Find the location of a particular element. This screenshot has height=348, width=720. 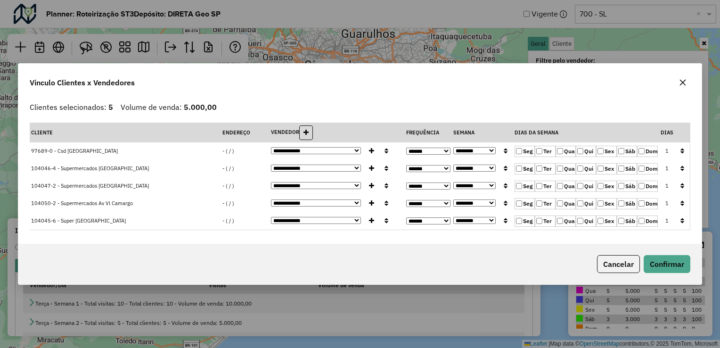

th: Dias da semana is located at coordinates (586, 132).